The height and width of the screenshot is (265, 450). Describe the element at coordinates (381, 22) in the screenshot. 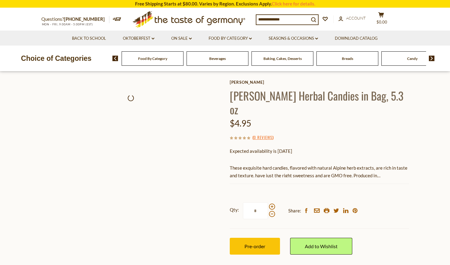

I see `span: $0.00` at that location.